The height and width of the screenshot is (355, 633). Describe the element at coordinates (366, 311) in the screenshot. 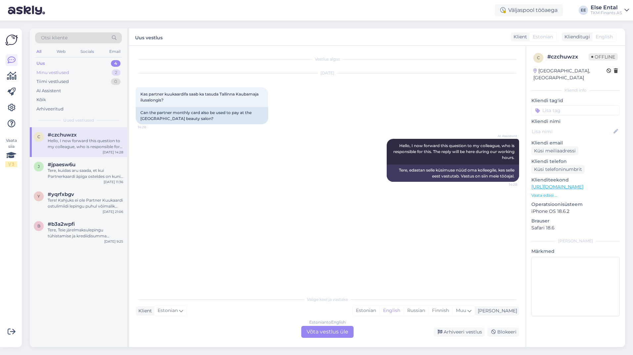

I see `div: Estonian` at that location.